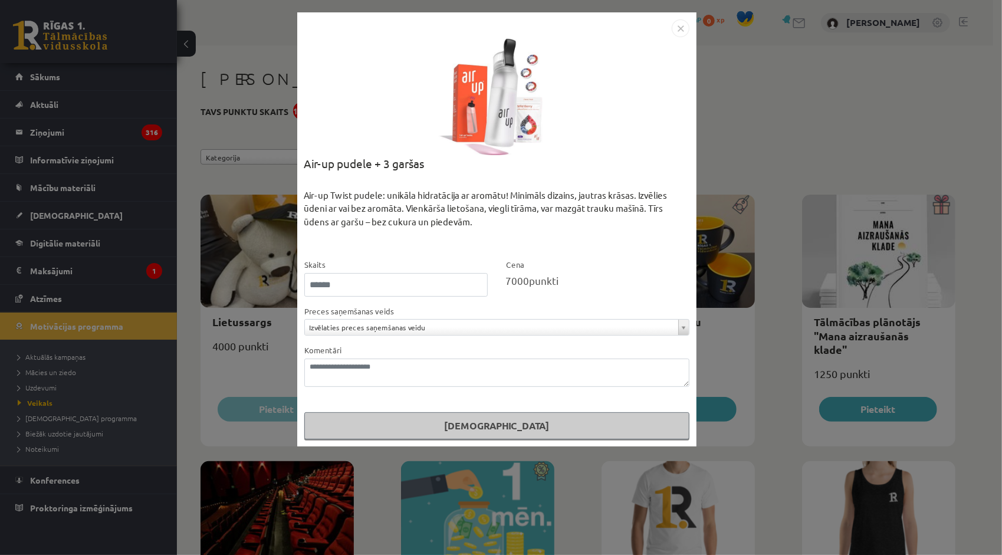 This screenshot has width=1002, height=555. I want to click on span: 7000, so click(517, 280).